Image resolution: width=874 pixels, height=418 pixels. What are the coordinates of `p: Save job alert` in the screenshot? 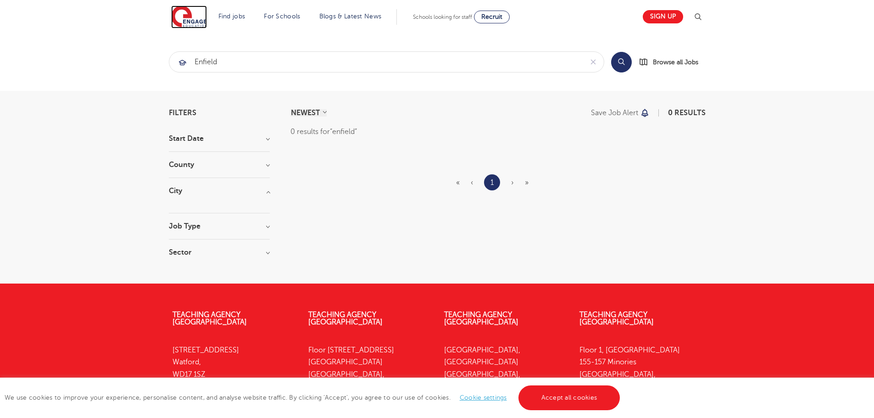 It's located at (614, 113).